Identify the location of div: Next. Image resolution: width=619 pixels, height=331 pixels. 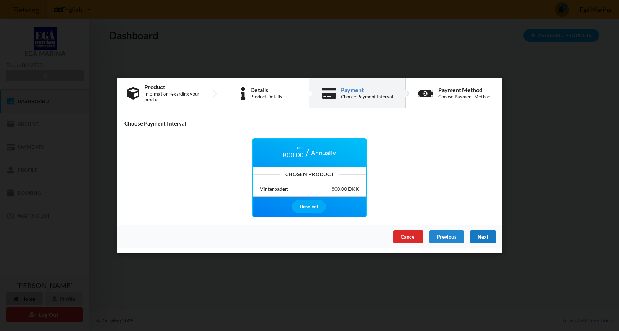
(483, 236).